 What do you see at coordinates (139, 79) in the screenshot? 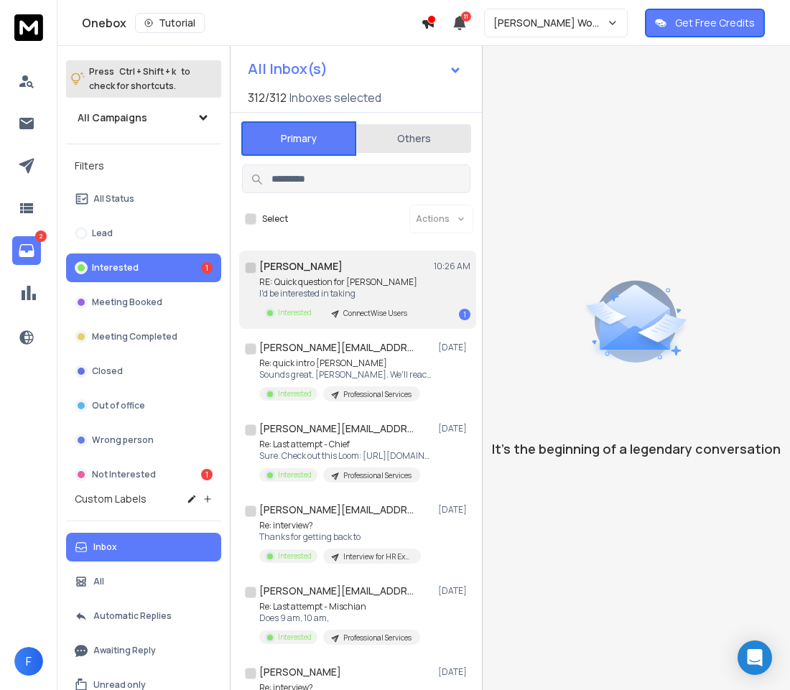
I see `p: Press to check for shortcuts.` at bounding box center [139, 79].